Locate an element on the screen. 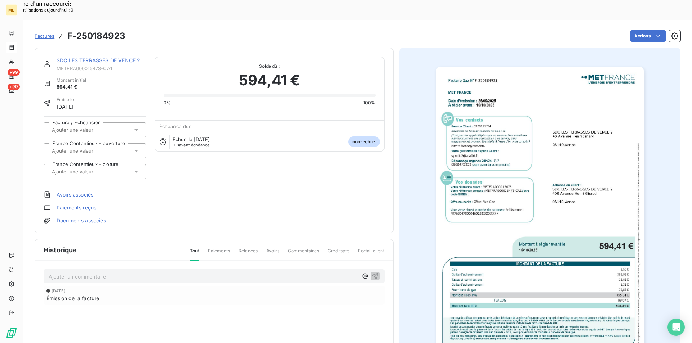  span: Tout is located at coordinates (195, 254).